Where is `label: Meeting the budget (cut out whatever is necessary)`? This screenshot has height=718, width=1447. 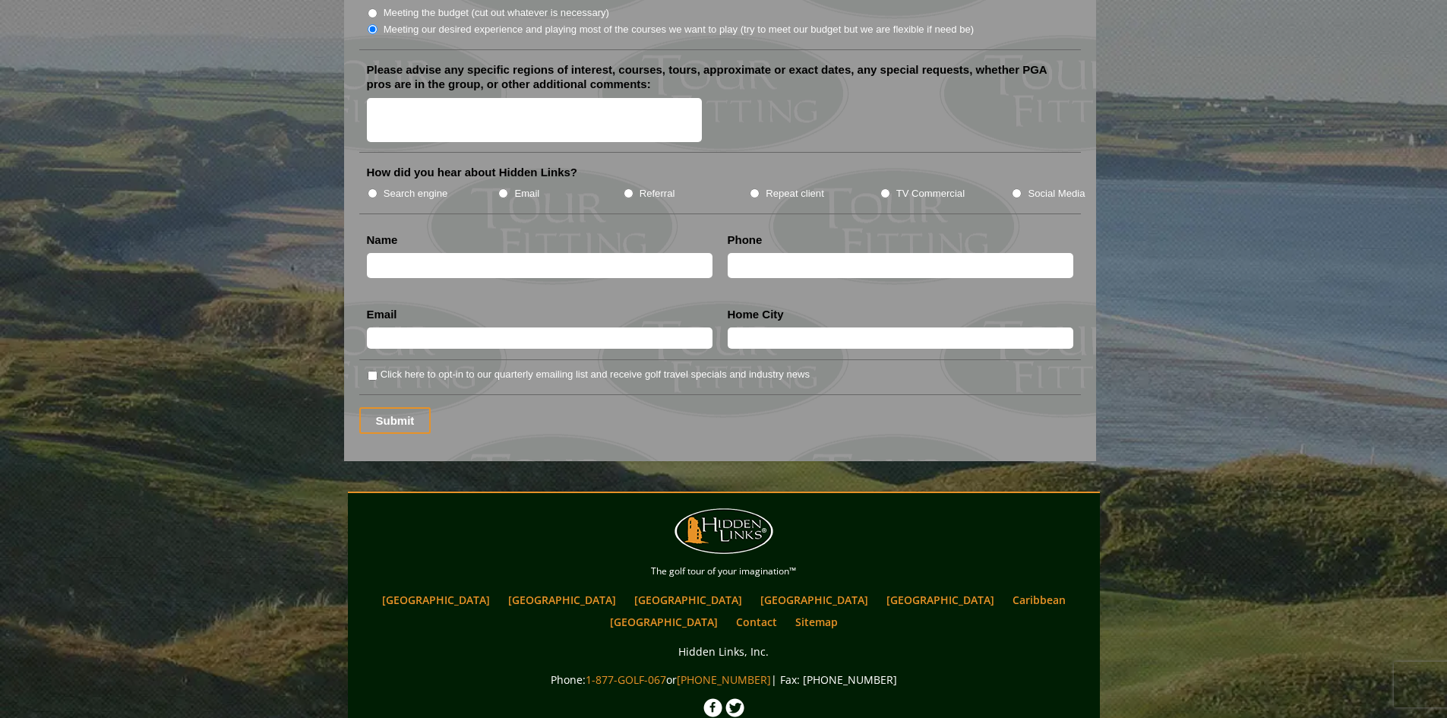
label: Meeting the budget (cut out whatever is necessary) is located at coordinates (496, 13).